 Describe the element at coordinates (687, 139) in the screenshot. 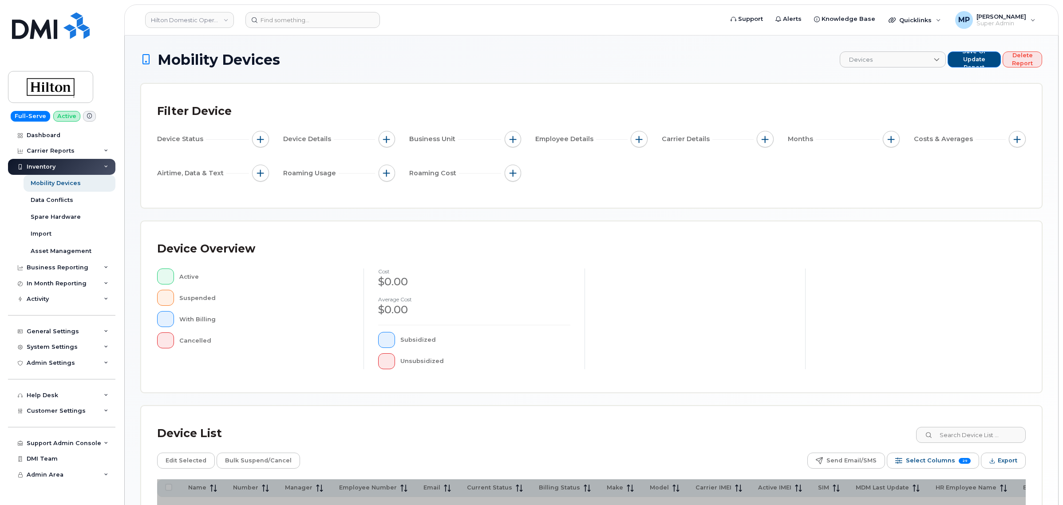

I see `span: Carrier Details` at that location.